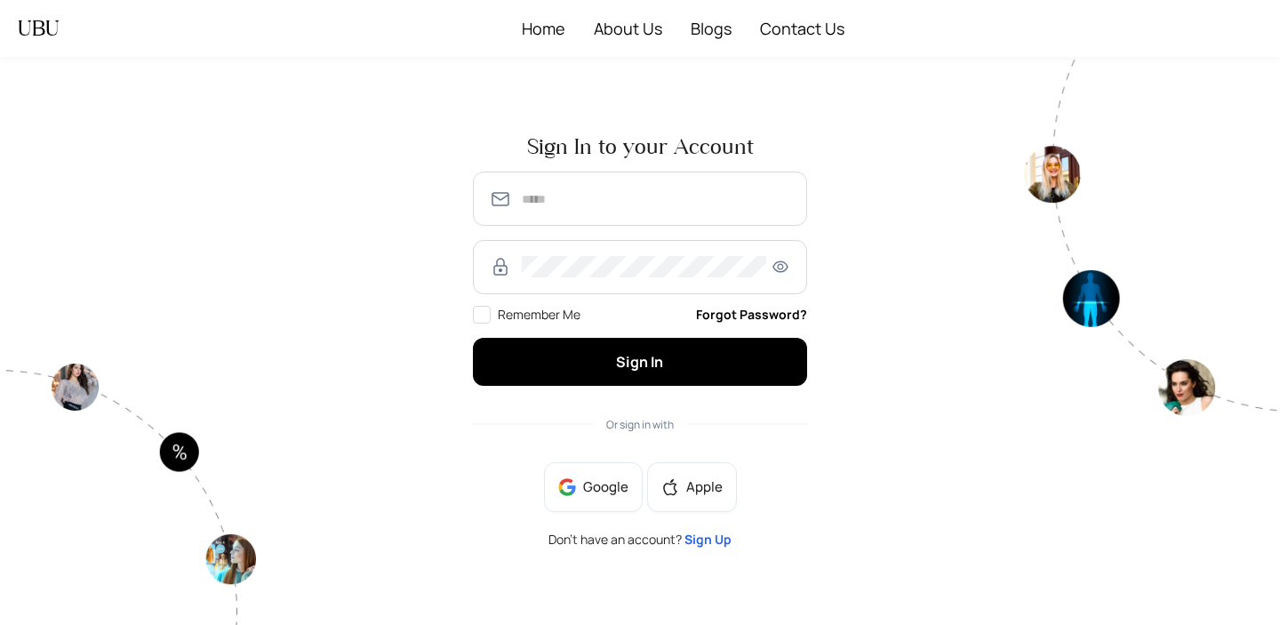 Image resolution: width=1280 pixels, height=625 pixels. What do you see at coordinates (640, 147) in the screenshot?
I see `span: Sign In to your Account` at bounding box center [640, 147].